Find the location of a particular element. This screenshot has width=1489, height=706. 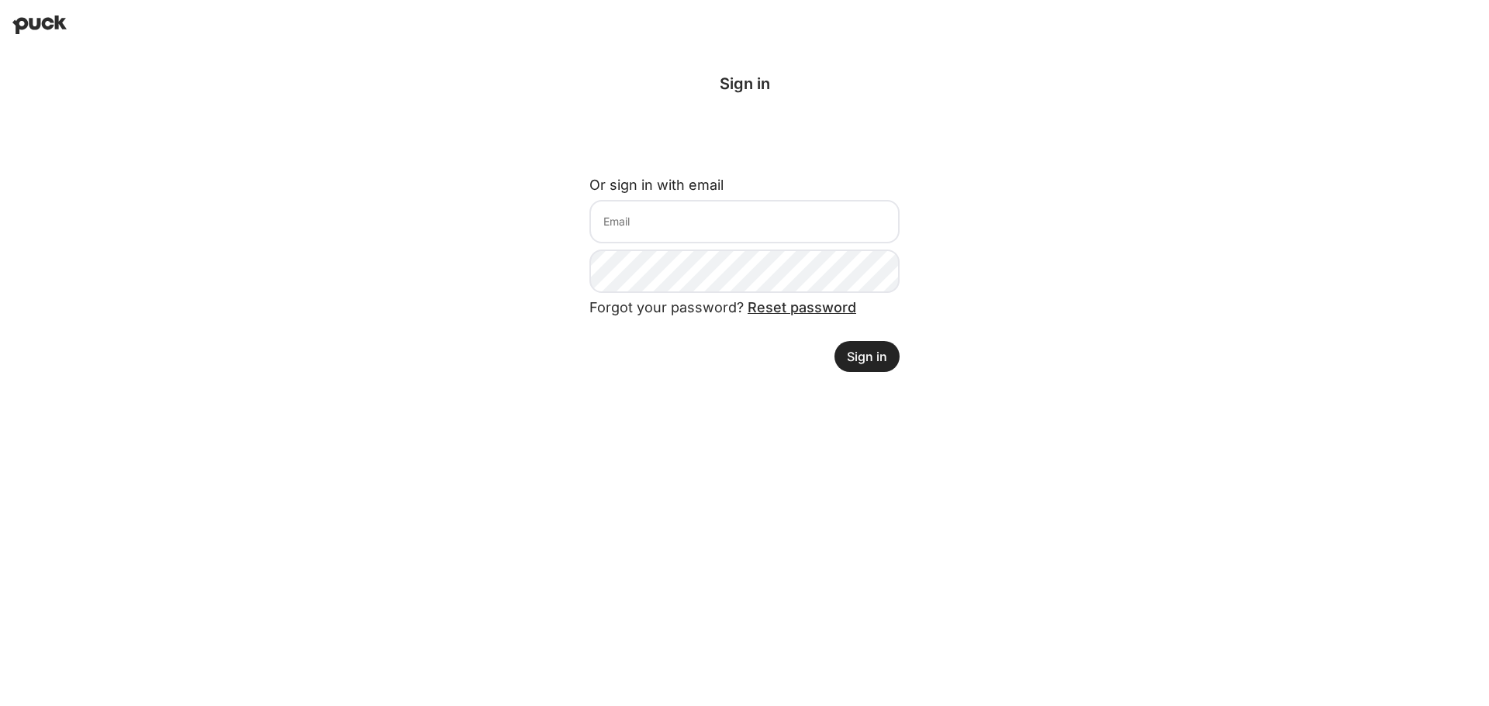

a: Reset password is located at coordinates (802, 307).